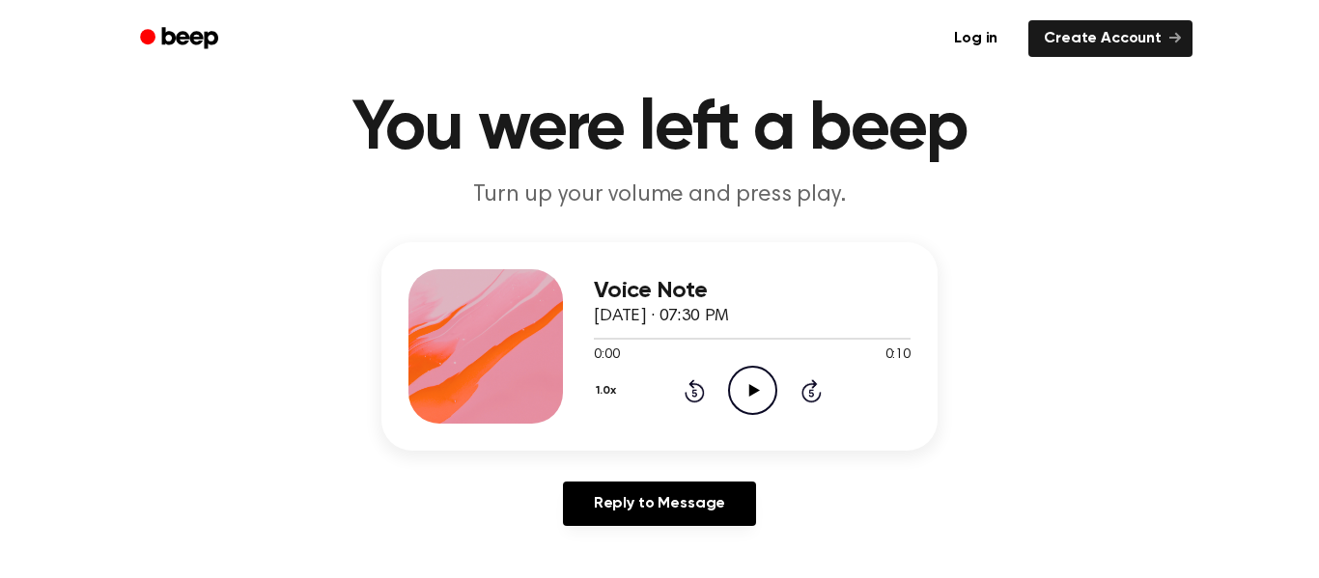 The width and height of the screenshot is (1319, 578). Describe the element at coordinates (898, 355) in the screenshot. I see `span: 0:10` at that location.